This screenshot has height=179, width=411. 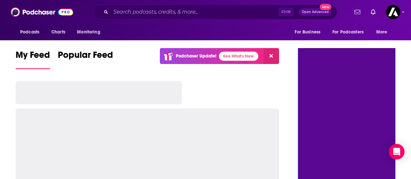 What do you see at coordinates (196, 56) in the screenshot?
I see `p: Podchaser Update!` at bounding box center [196, 56].